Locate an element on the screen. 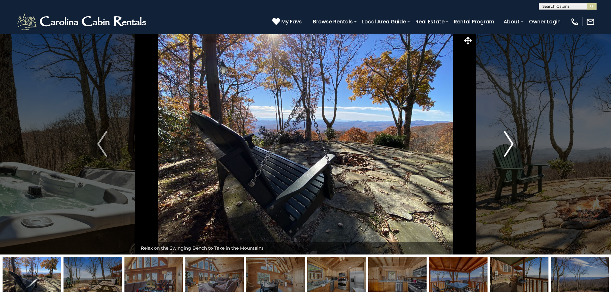 Image resolution: width=611 pixels, height=292 pixels. span: My Favs is located at coordinates (291, 21).